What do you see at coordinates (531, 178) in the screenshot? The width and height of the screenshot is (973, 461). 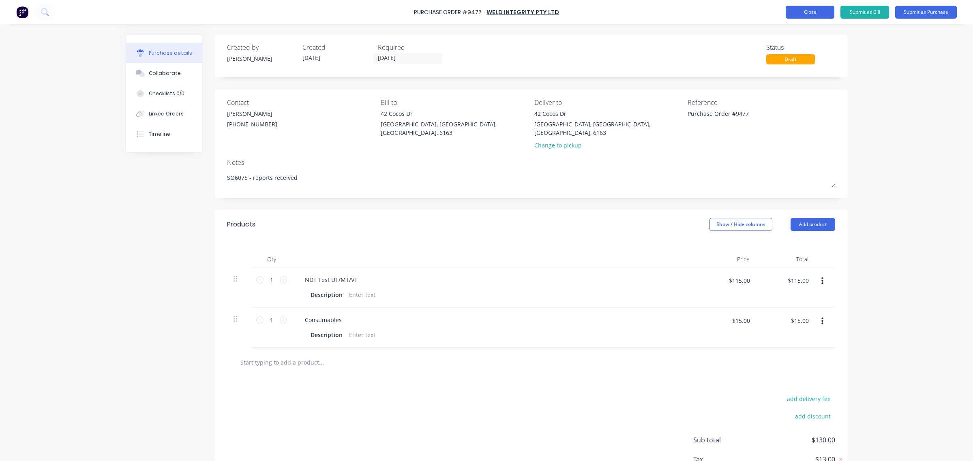 I see `textarea: SO6075 - reports received` at bounding box center [531, 178].